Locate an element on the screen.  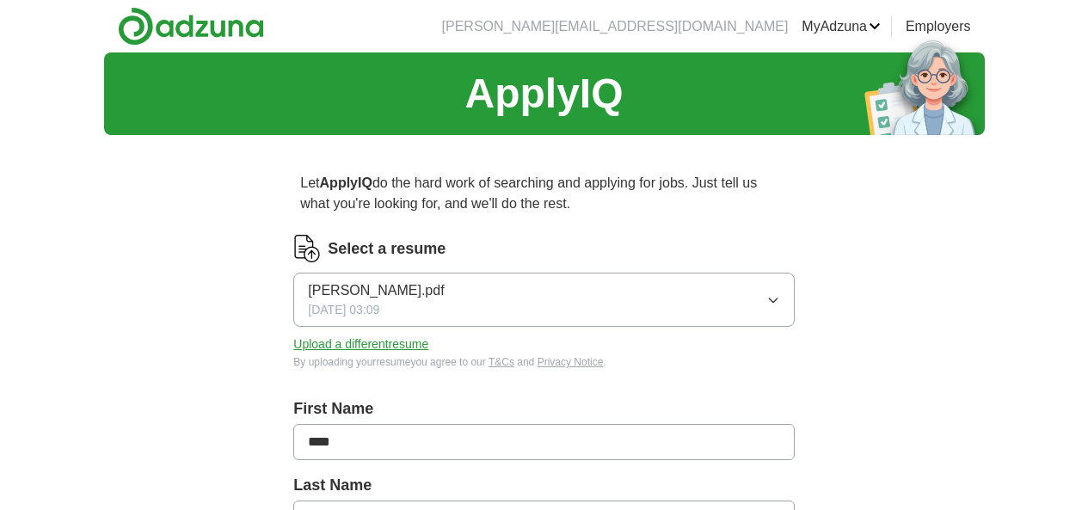
img: Adzuna logo is located at coordinates (191, 26).